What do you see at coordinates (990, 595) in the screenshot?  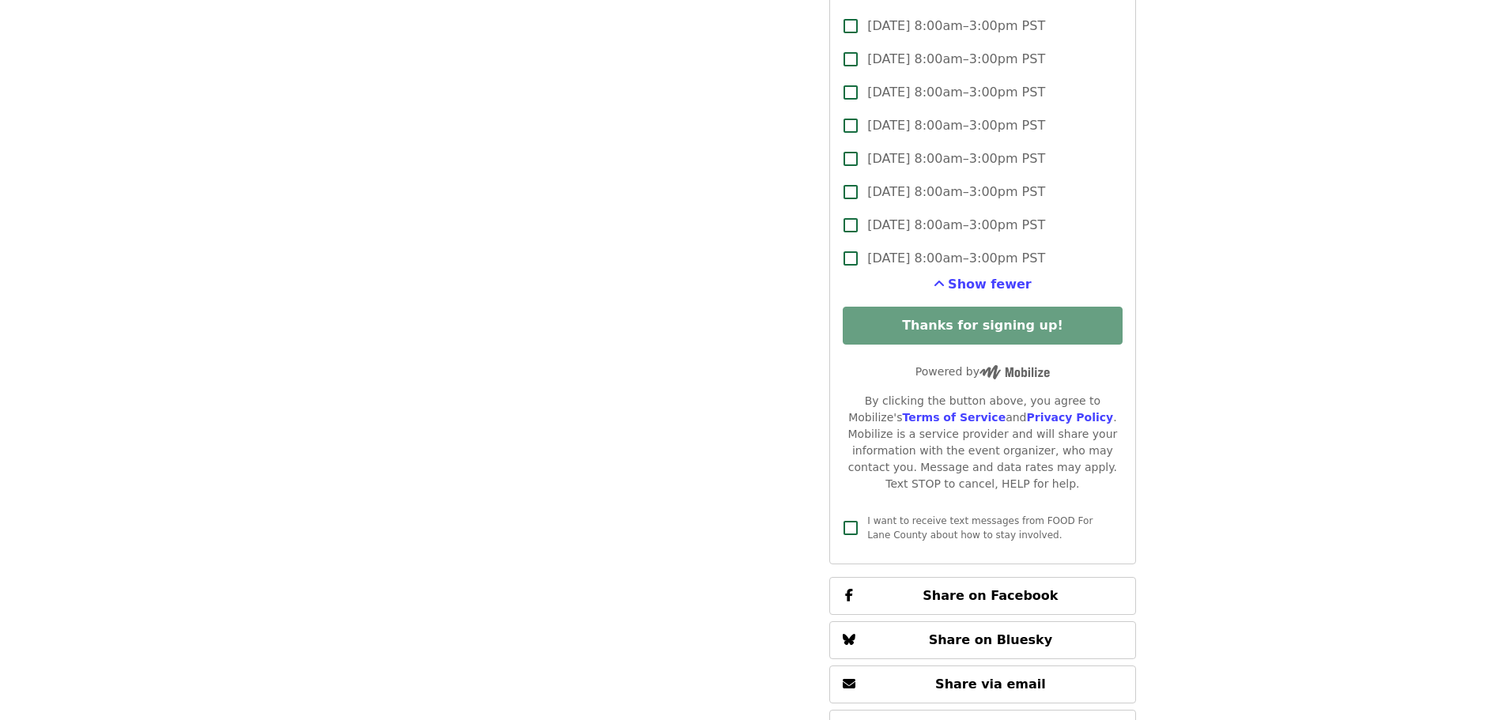 I see `span: Share on Facebook` at bounding box center [990, 595].